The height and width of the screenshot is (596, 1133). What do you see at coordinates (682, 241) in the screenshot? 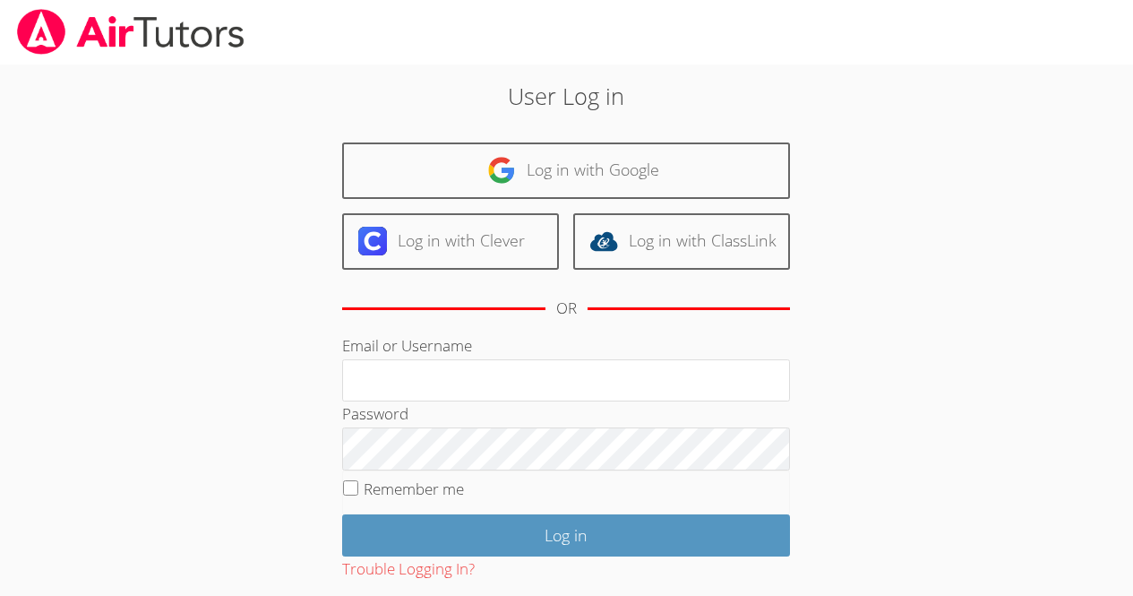
I see `a: Log in with ClassLink` at bounding box center [682, 241].